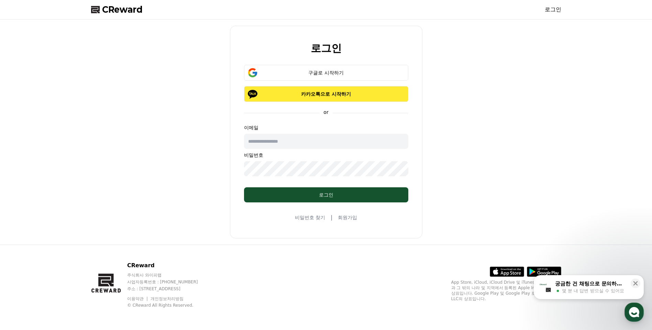  Describe the element at coordinates (24, 231) in the screenshot. I see `span: 홈` at that location.